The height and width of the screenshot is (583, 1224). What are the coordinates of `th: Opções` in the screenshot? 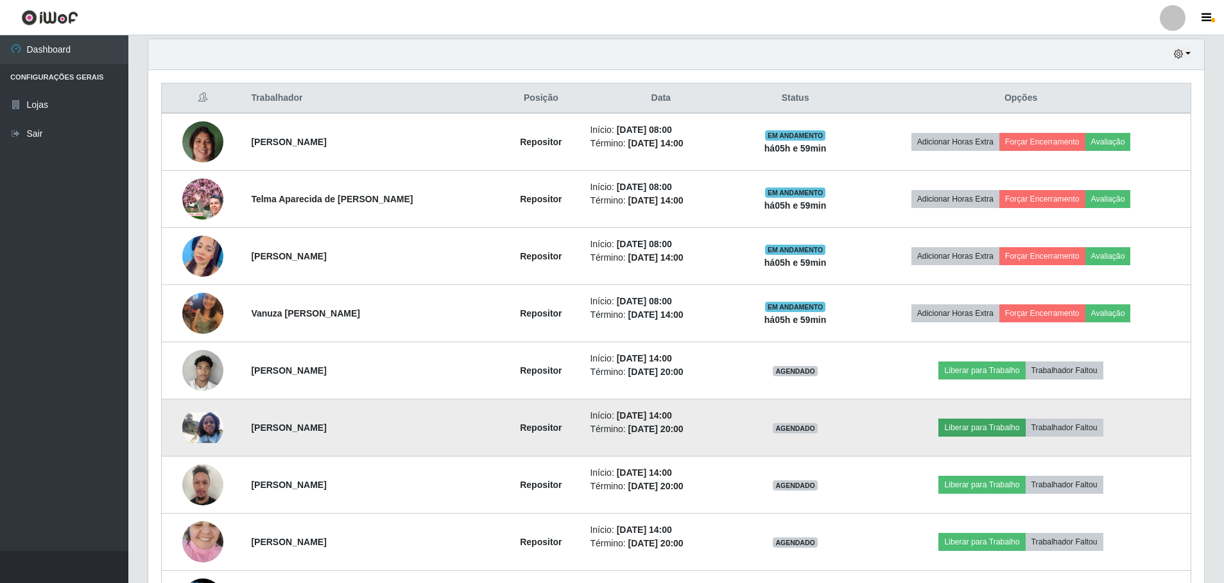 It's located at (1021, 98).